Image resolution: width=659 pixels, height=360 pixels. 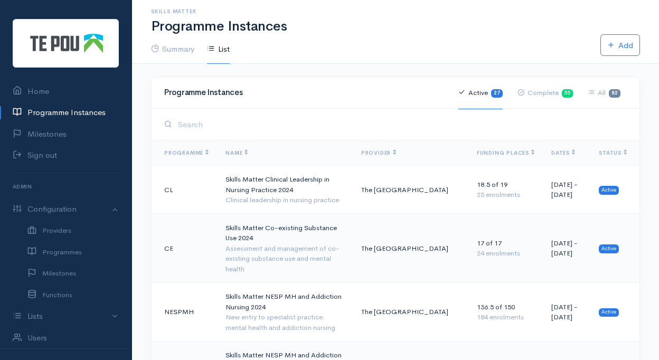 I want to click on b: 27, so click(x=497, y=93).